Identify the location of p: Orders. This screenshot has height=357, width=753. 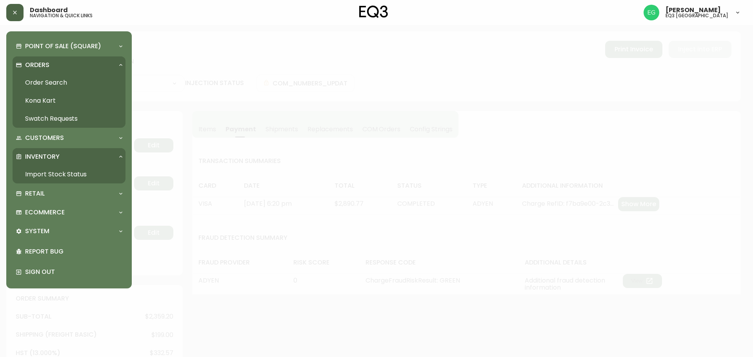
(37, 65).